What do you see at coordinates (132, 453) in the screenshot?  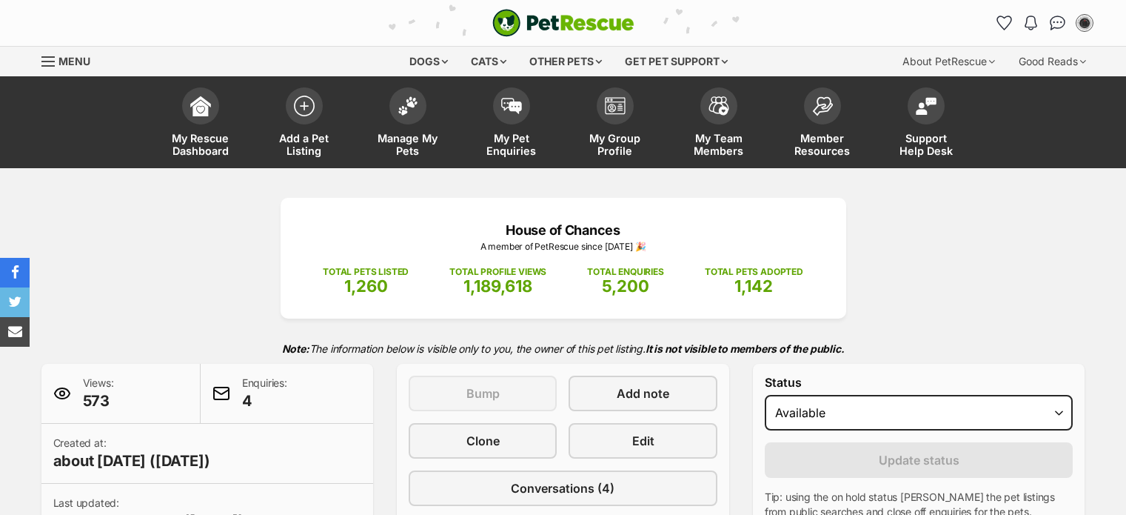 I see `p: Created at:` at bounding box center [132, 453].